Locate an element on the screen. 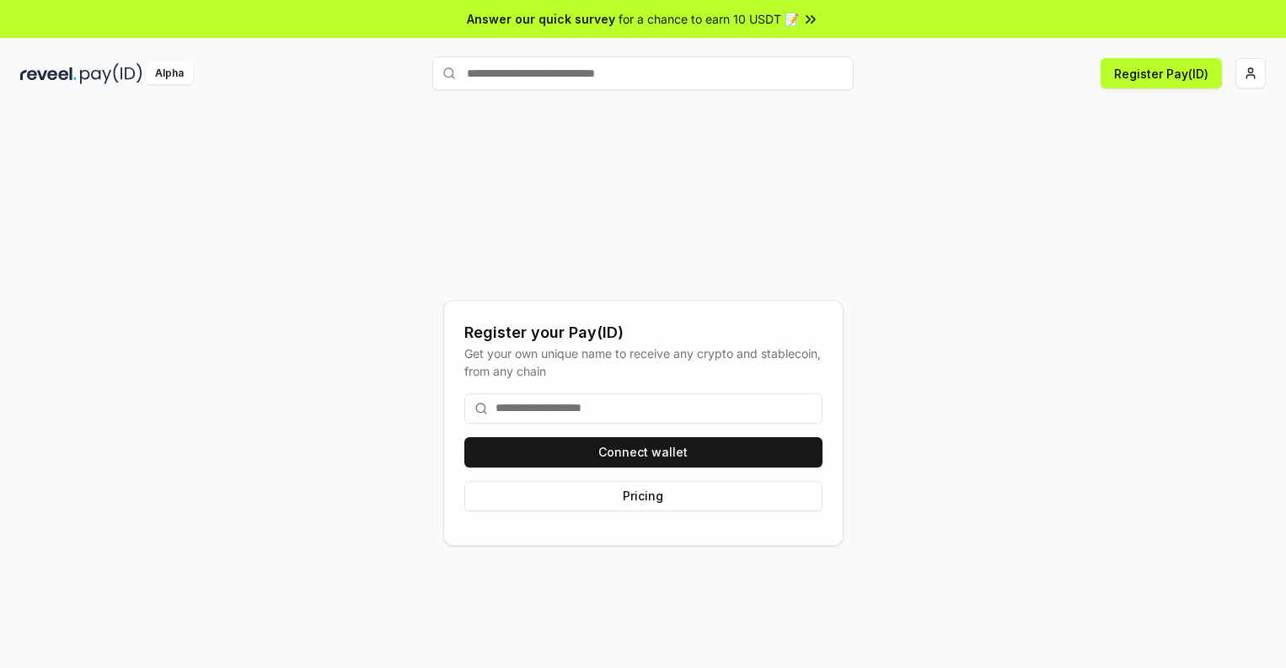 This screenshot has width=1286, height=668. div: Get your own unique name to receive any crypto and stablecoin, from any chain is located at coordinates (643, 362).